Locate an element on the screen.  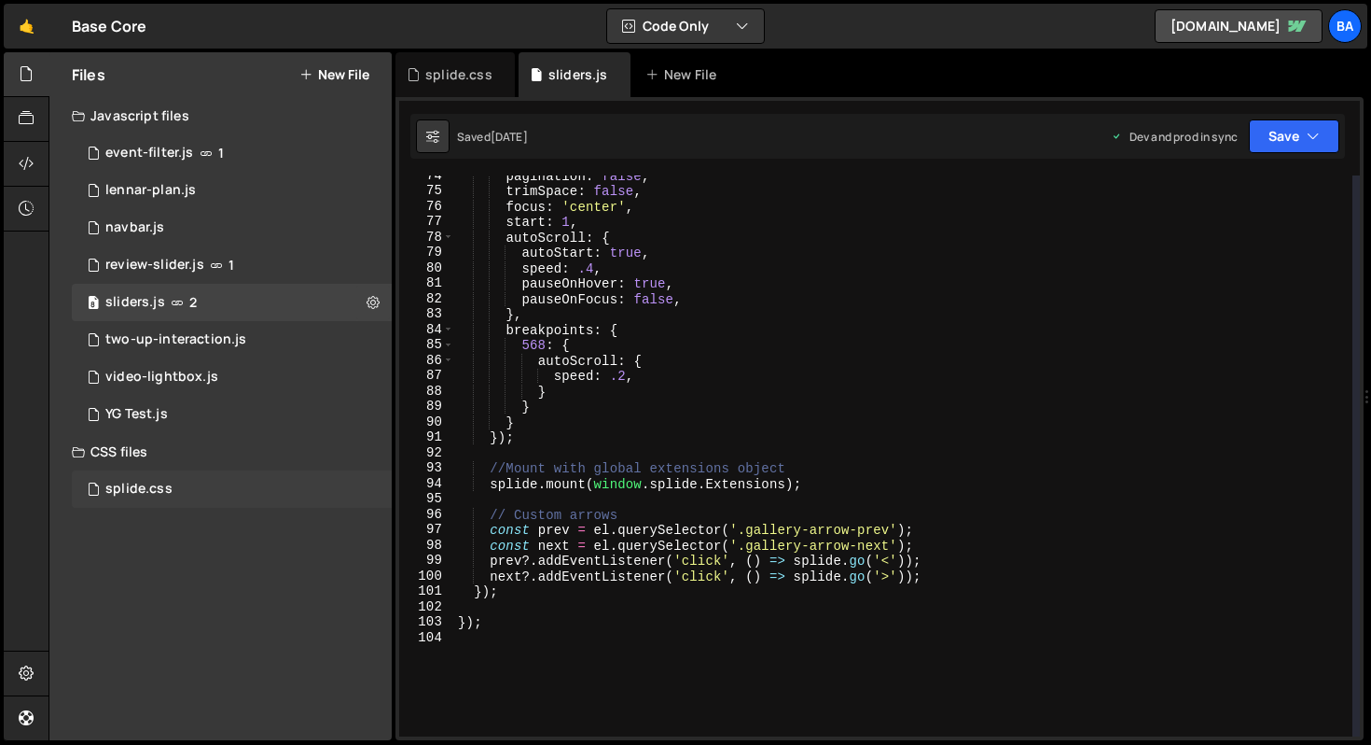
div: 15790/44770.js is located at coordinates (231, 340).